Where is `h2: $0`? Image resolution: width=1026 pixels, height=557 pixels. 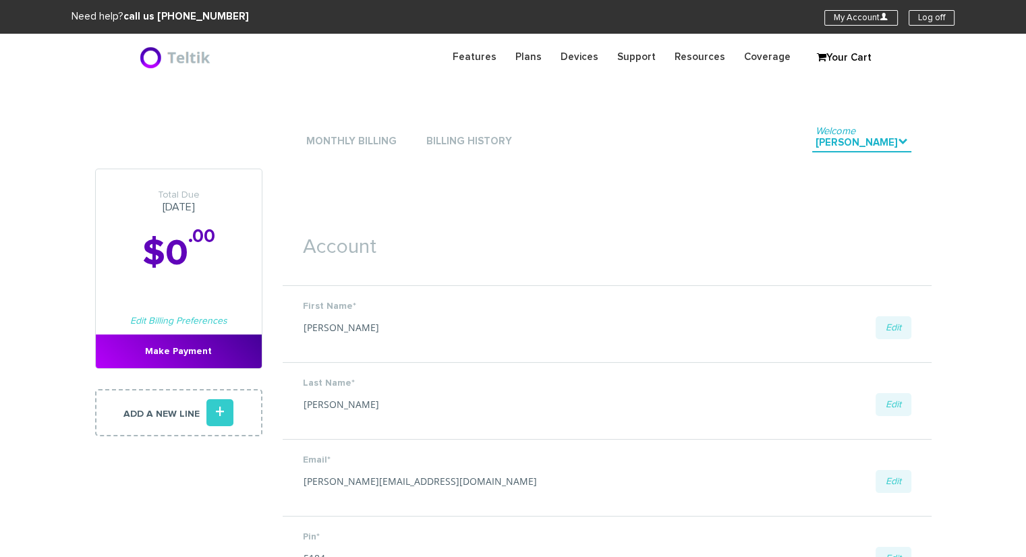
h2: $0 is located at coordinates (179, 254).